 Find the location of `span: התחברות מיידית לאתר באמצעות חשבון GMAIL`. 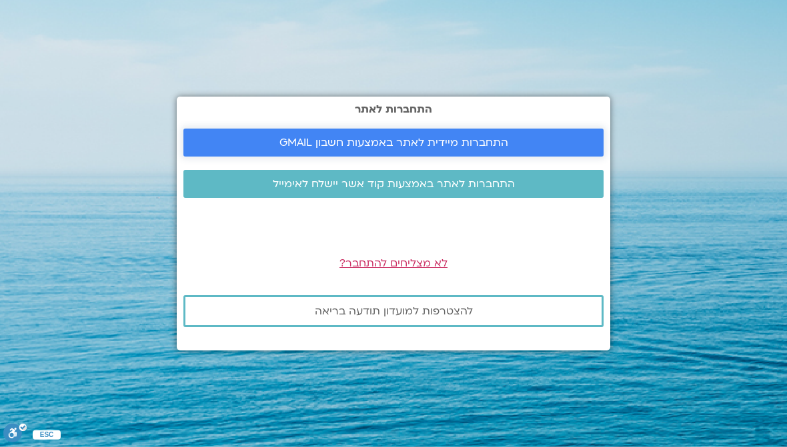

span: התחברות מיידית לאתר באמצעות חשבון GMAIL is located at coordinates (393, 143).